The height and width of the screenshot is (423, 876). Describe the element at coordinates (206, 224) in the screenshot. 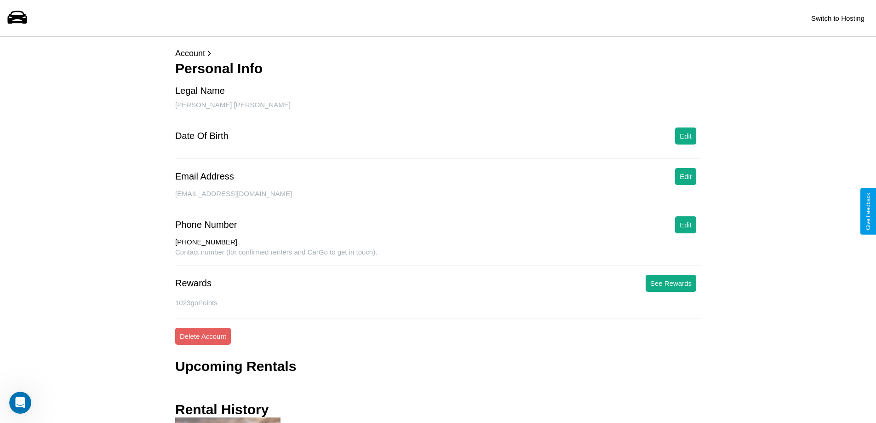

I see `div: Phone Number` at that location.